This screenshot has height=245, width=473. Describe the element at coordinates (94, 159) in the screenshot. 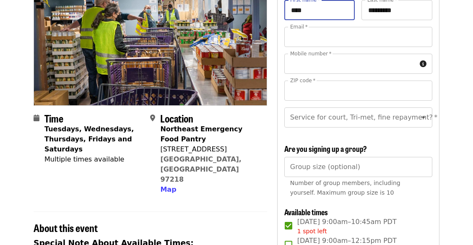

I see `div: Multiple times available` at that location.